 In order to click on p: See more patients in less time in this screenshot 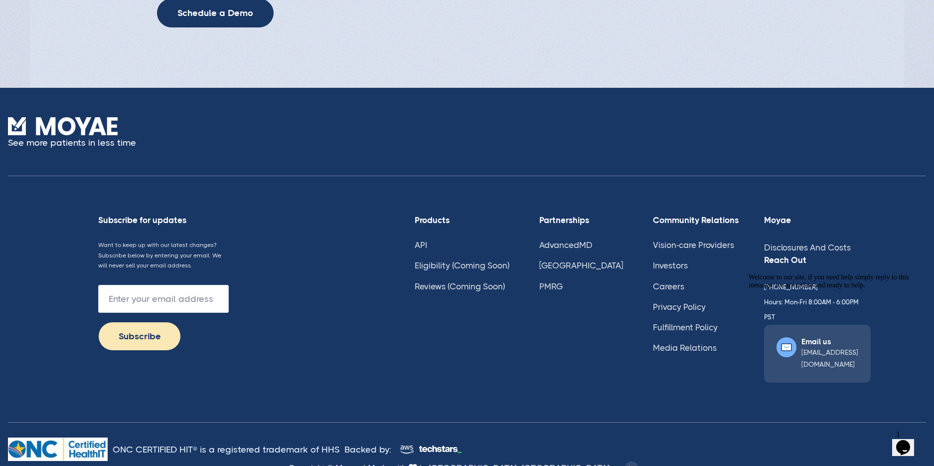, I will do `click(72, 143)`.